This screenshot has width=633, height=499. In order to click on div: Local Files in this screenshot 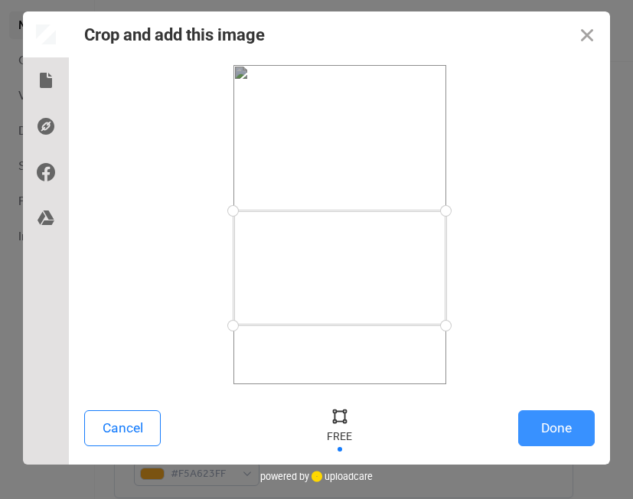, I will do `click(46, 80)`.